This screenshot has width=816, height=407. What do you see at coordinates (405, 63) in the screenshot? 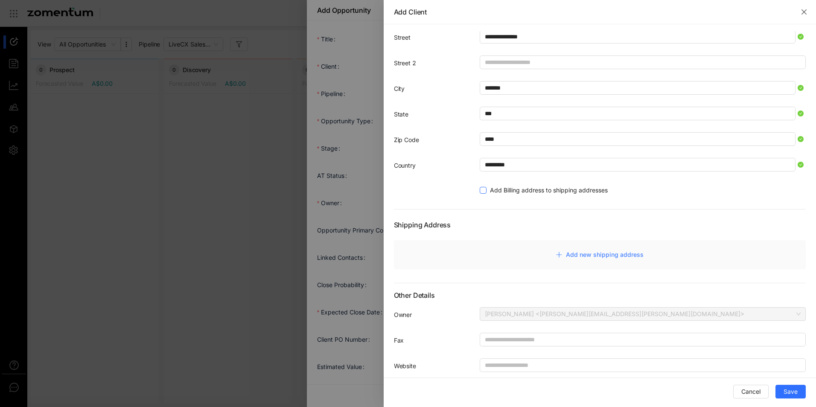
I see `label: Street 2` at bounding box center [405, 63].